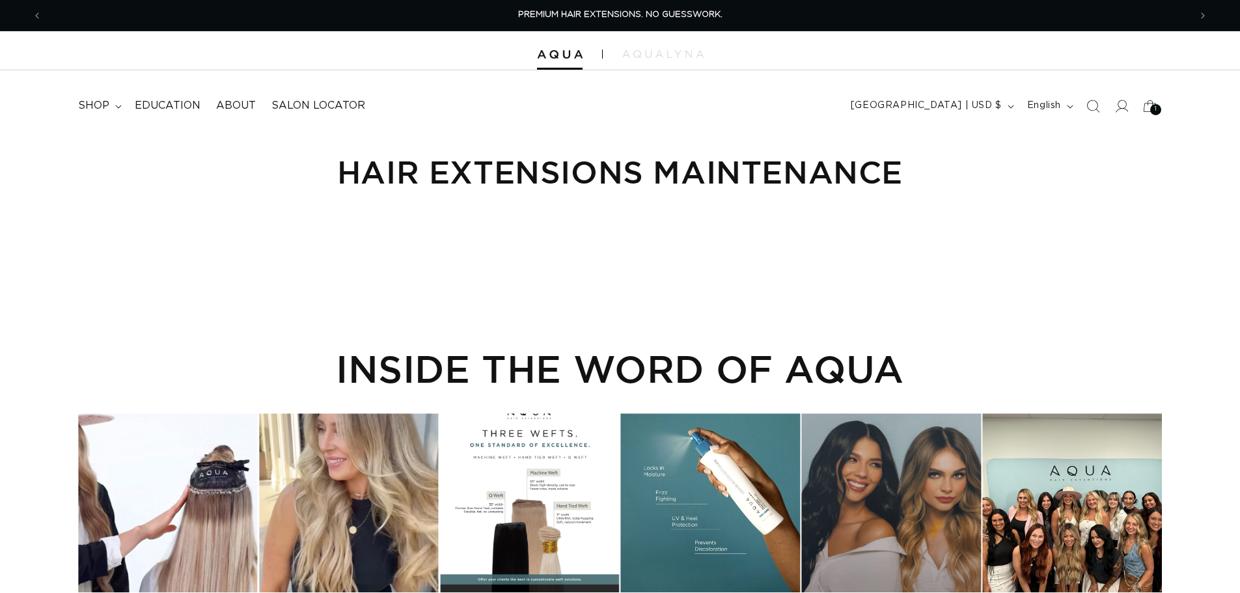 This screenshot has width=1240, height=593. What do you see at coordinates (620, 368) in the screenshot?
I see `h2: INSIDE THE WORD OF AQUA` at bounding box center [620, 368].